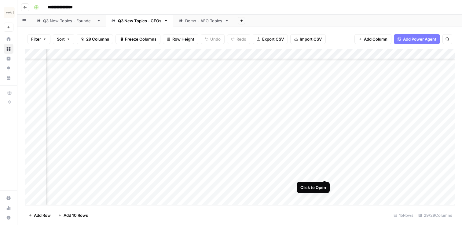 The width and height of the screenshot is (462, 225). What do you see at coordinates (73, 215) in the screenshot?
I see `button: Add 10 Rows` at bounding box center [73, 215].